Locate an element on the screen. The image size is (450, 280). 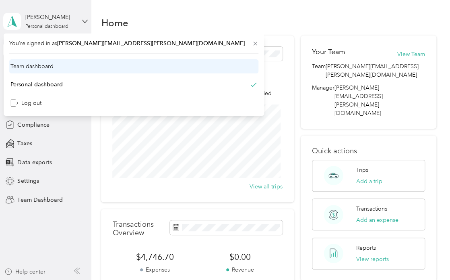
button: Add an expense is located at coordinates (377, 220).